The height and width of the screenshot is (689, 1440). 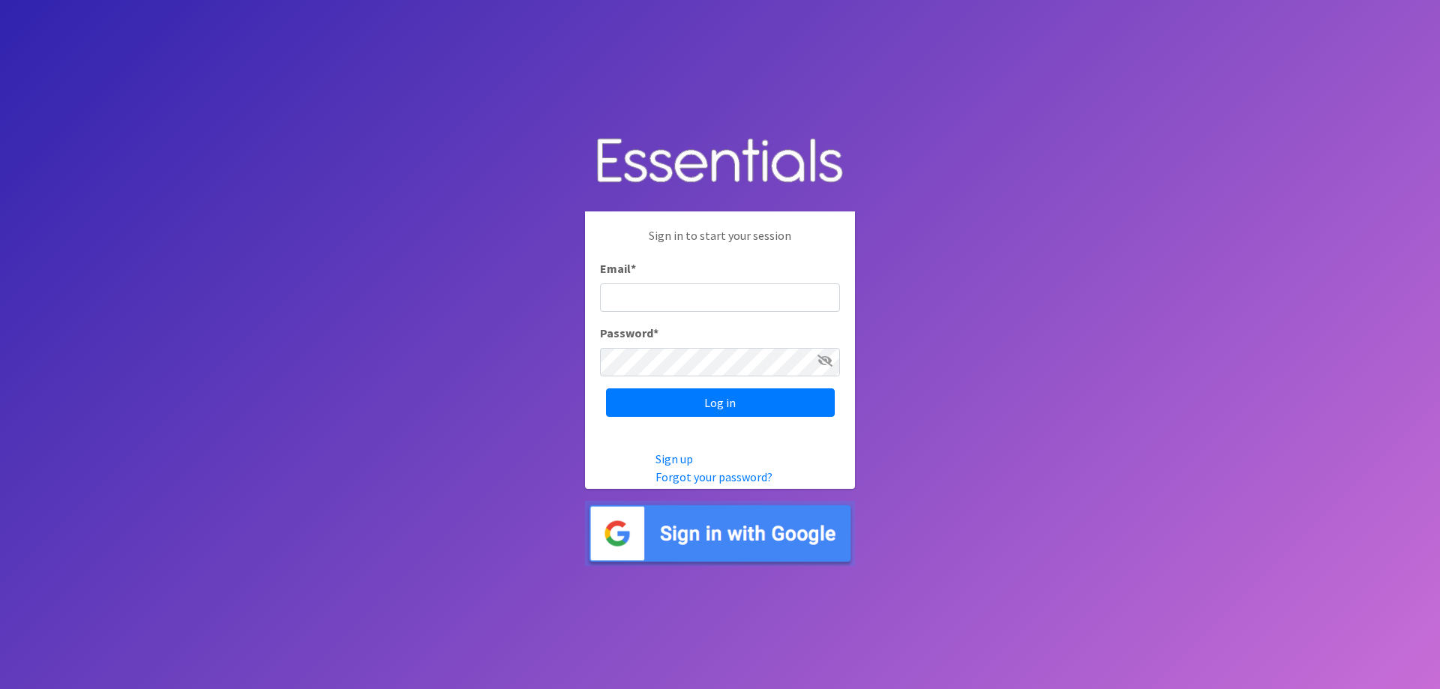 I want to click on img: Sign in with Google, so click(x=720, y=533).